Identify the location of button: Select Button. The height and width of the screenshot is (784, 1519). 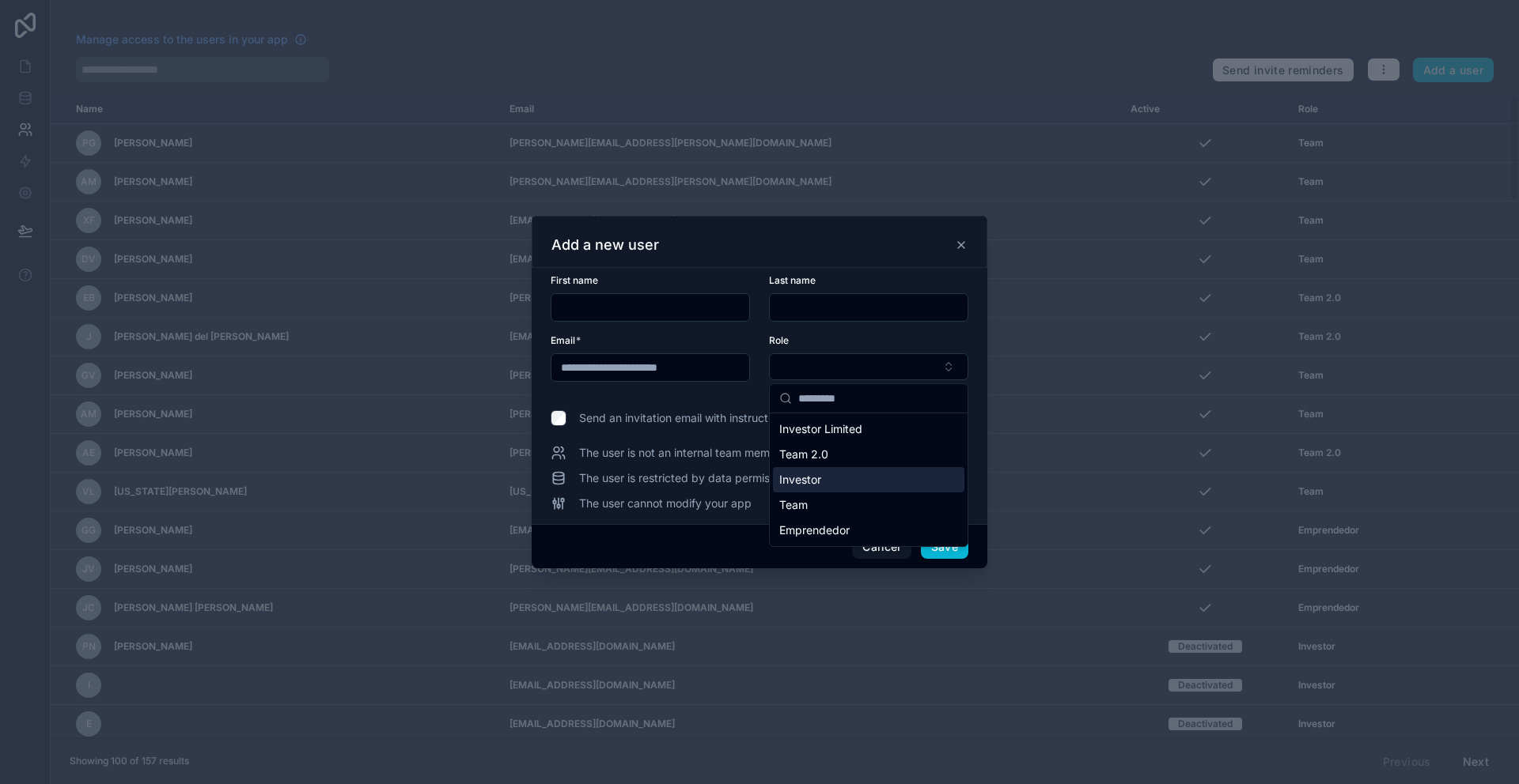
(868, 367).